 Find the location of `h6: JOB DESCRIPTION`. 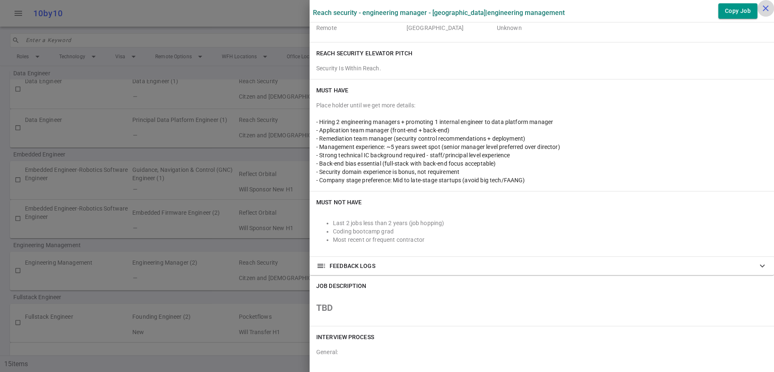

h6: JOB DESCRIPTION is located at coordinates (341, 286).